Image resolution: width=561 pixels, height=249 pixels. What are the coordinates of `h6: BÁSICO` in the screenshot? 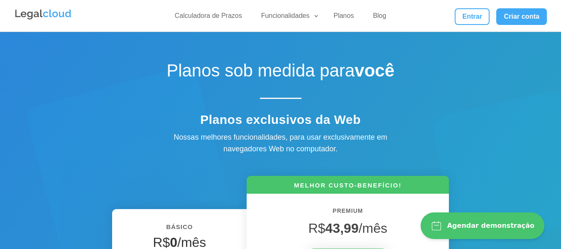 It's located at (179, 229).